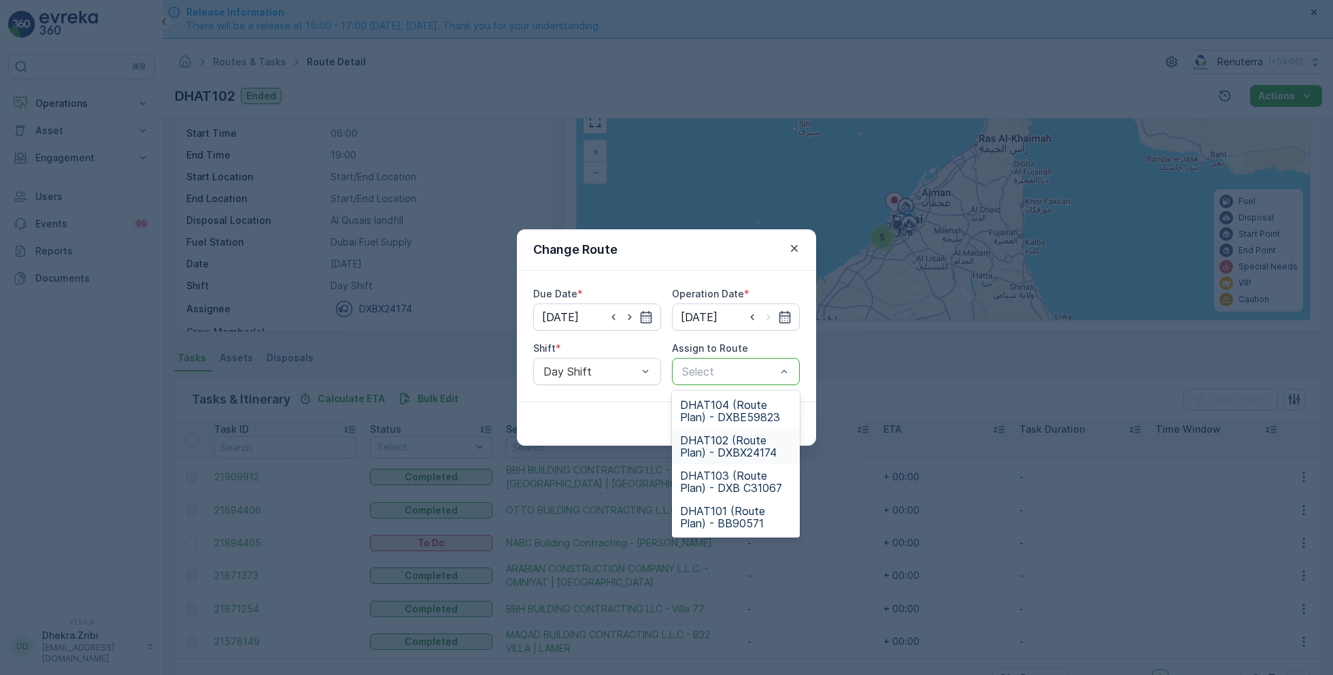  What do you see at coordinates (736, 411) in the screenshot?
I see `span: DHAT104 (Route Plan) - DXBE59823` at bounding box center [736, 411].